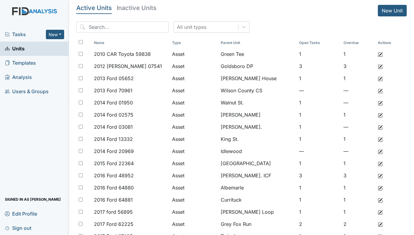 Image resolution: width=414 pixels, height=235 pixels. What do you see at coordinates (113, 200) in the screenshot?
I see `span: 2016 Ford 64881` at bounding box center [113, 200].